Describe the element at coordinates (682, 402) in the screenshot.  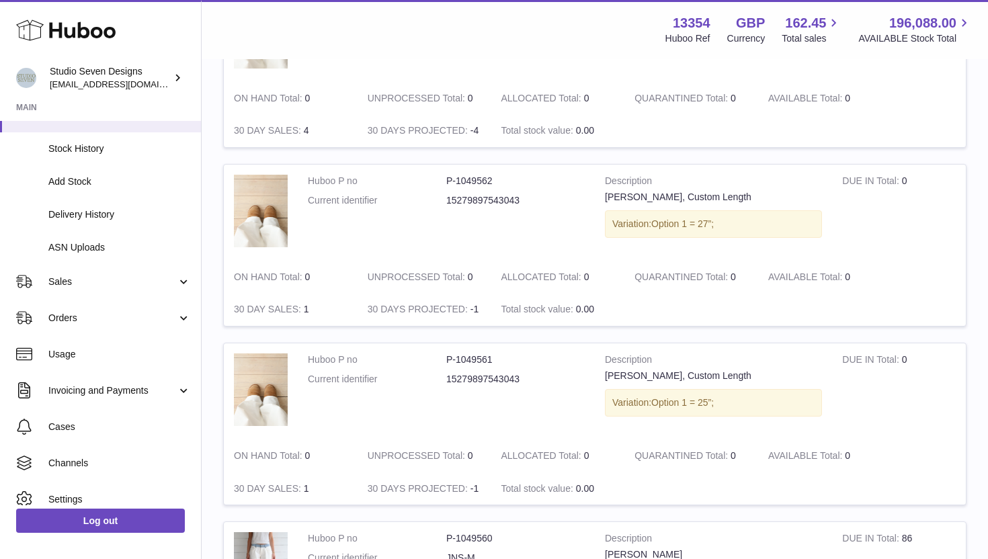
I see `span: Option 1 = 25”;` at that location.